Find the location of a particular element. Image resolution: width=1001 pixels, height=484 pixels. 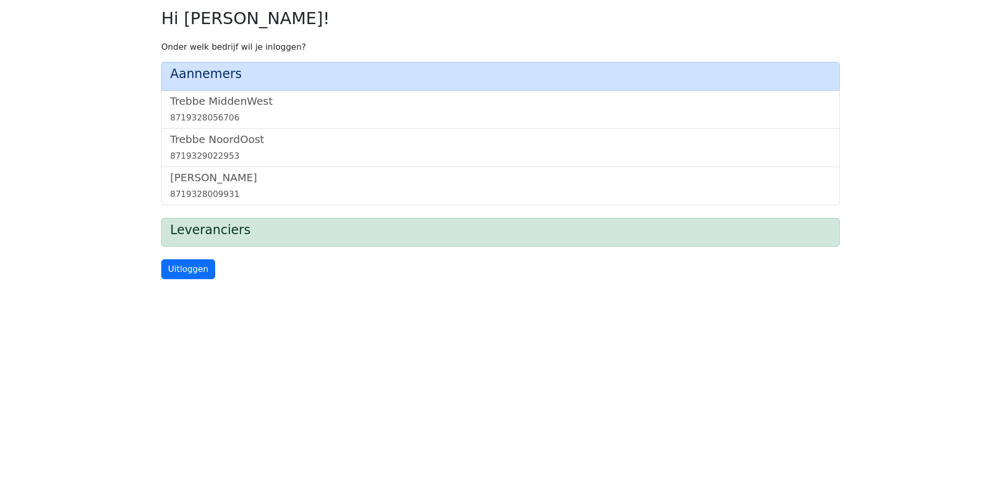

h4: Leveranciers is located at coordinates (501, 230).